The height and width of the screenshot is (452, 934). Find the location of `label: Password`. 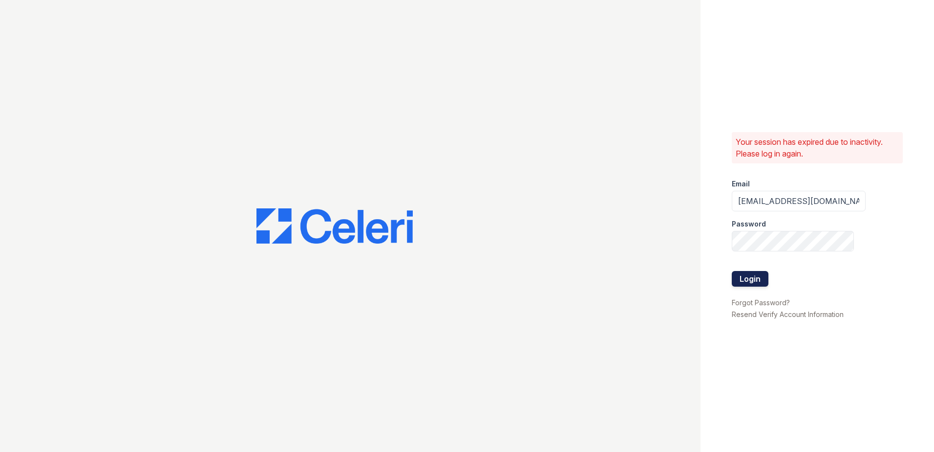

label: Password is located at coordinates (749, 224).